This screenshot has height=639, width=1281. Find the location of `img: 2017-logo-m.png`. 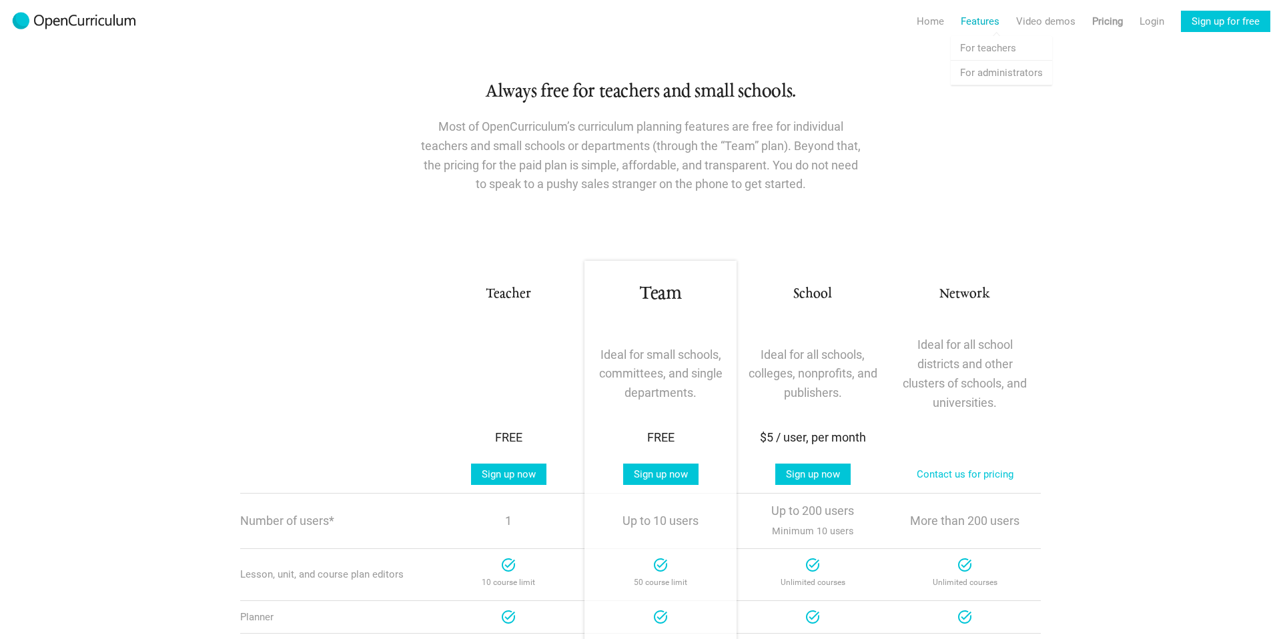

img: 2017-logo-m.png is located at coordinates (74, 21).